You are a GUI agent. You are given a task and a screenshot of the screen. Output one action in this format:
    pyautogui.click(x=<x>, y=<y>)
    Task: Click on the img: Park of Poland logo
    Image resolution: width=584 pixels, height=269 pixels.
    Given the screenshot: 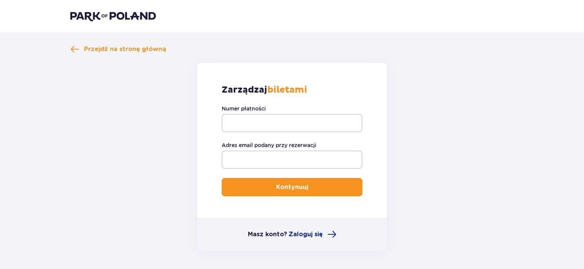 What is the action you would take?
    pyautogui.click(x=113, y=16)
    